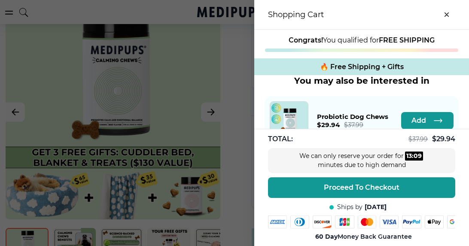 The image size is (469, 246). I want to click on img: google, so click(456, 222).